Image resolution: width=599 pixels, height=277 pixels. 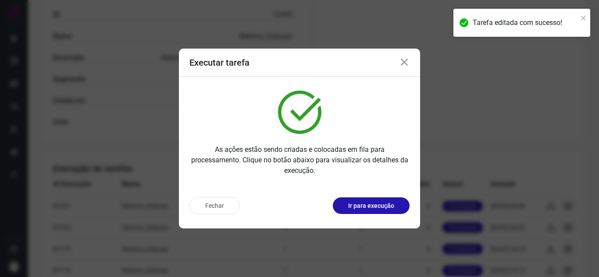 I want to click on button: Fechar, so click(x=214, y=206).